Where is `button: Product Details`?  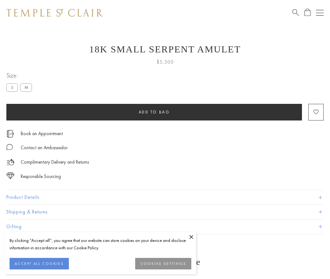 button: Product Details is located at coordinates (165, 197).